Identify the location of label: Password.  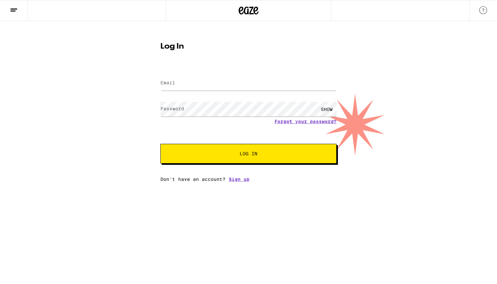
(172, 109).